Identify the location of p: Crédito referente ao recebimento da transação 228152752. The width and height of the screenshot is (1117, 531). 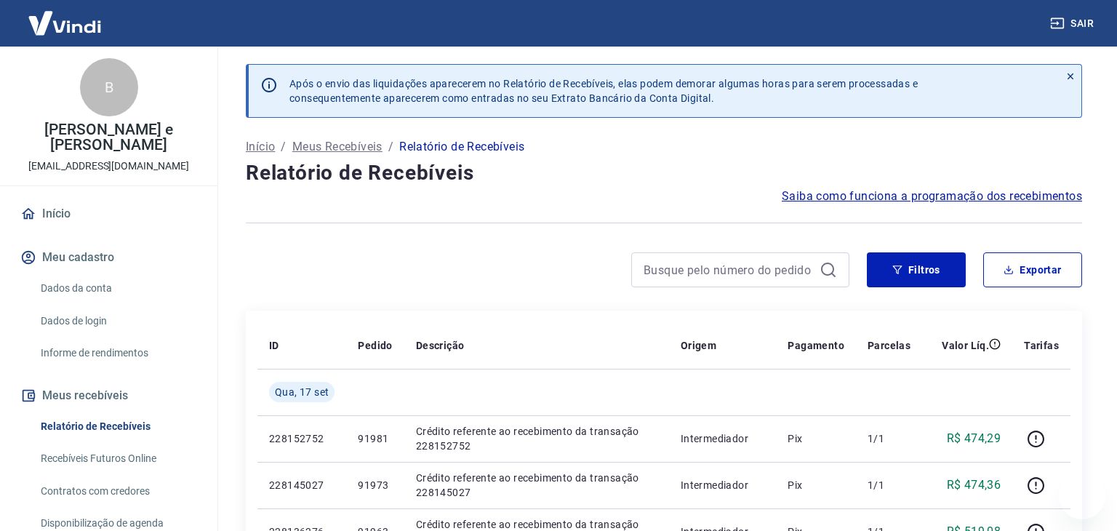
(537, 439).